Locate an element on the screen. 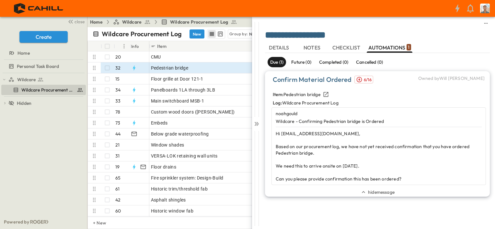 The image size is (495, 229). span: Floor grille at Door 121-1 is located at coordinates (177, 79).